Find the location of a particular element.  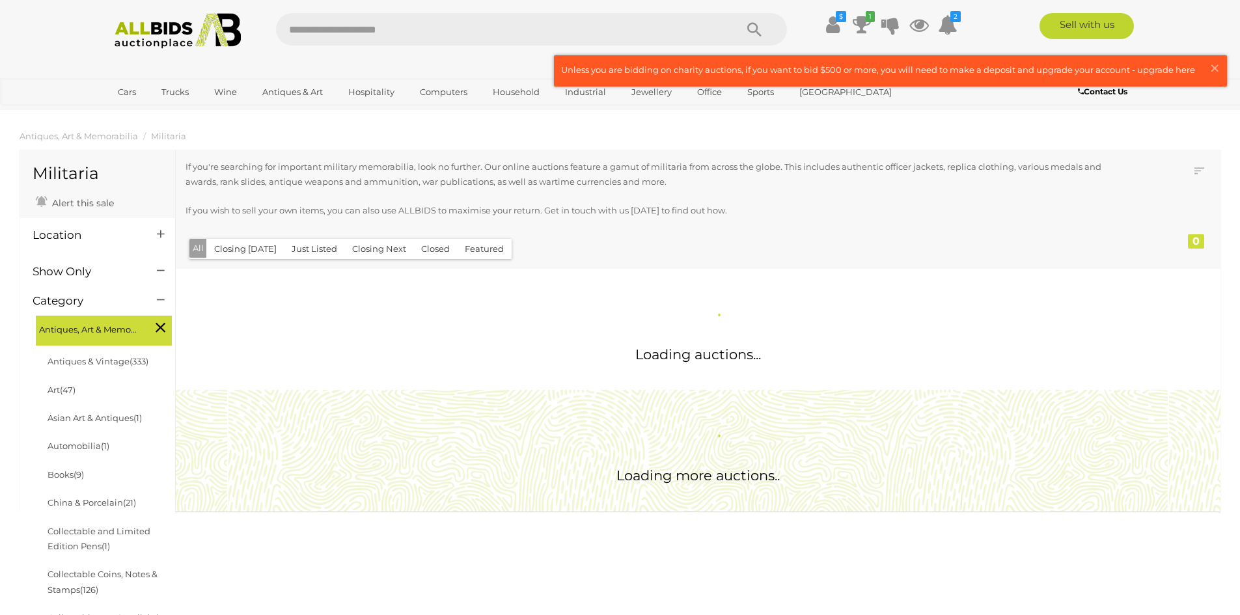

a: 1 is located at coordinates (861, 25).